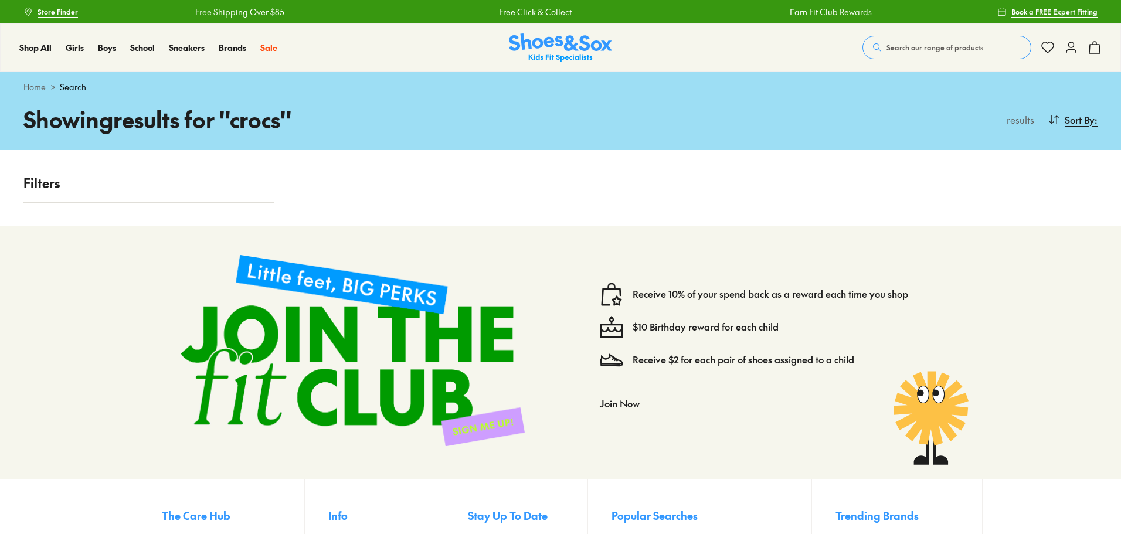 This screenshot has height=534, width=1121. What do you see at coordinates (705, 327) in the screenshot?
I see `a: $10 Birthday reward for each child` at bounding box center [705, 327].